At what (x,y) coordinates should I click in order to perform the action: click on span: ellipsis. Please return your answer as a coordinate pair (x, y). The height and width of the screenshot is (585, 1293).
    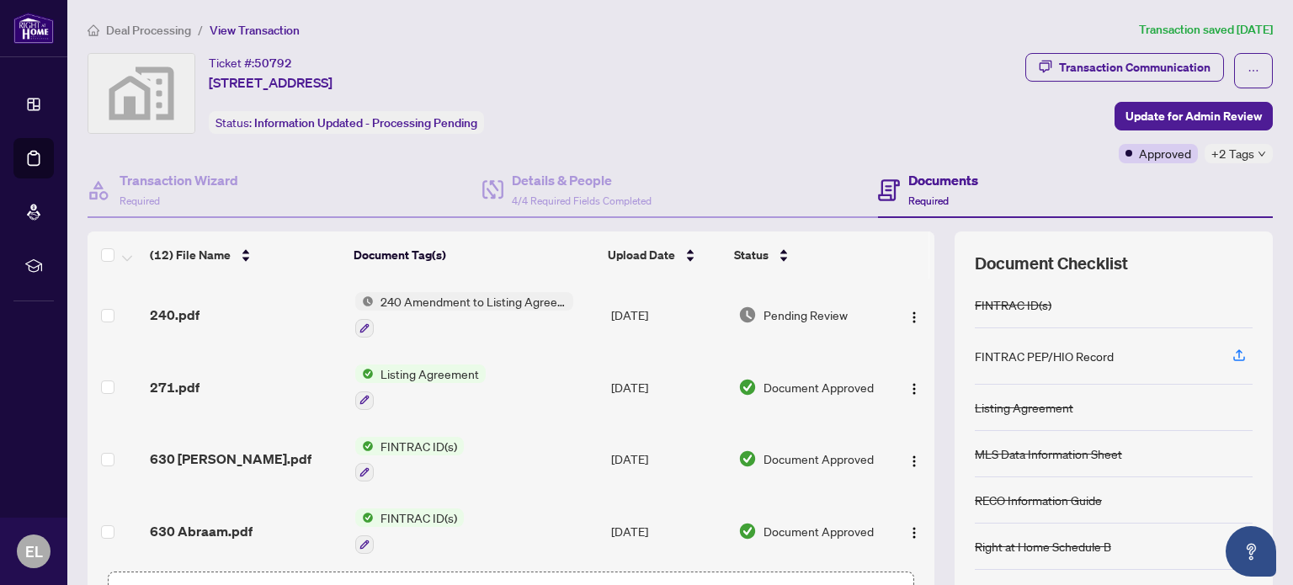
    Looking at the image, I should click on (1253, 71).